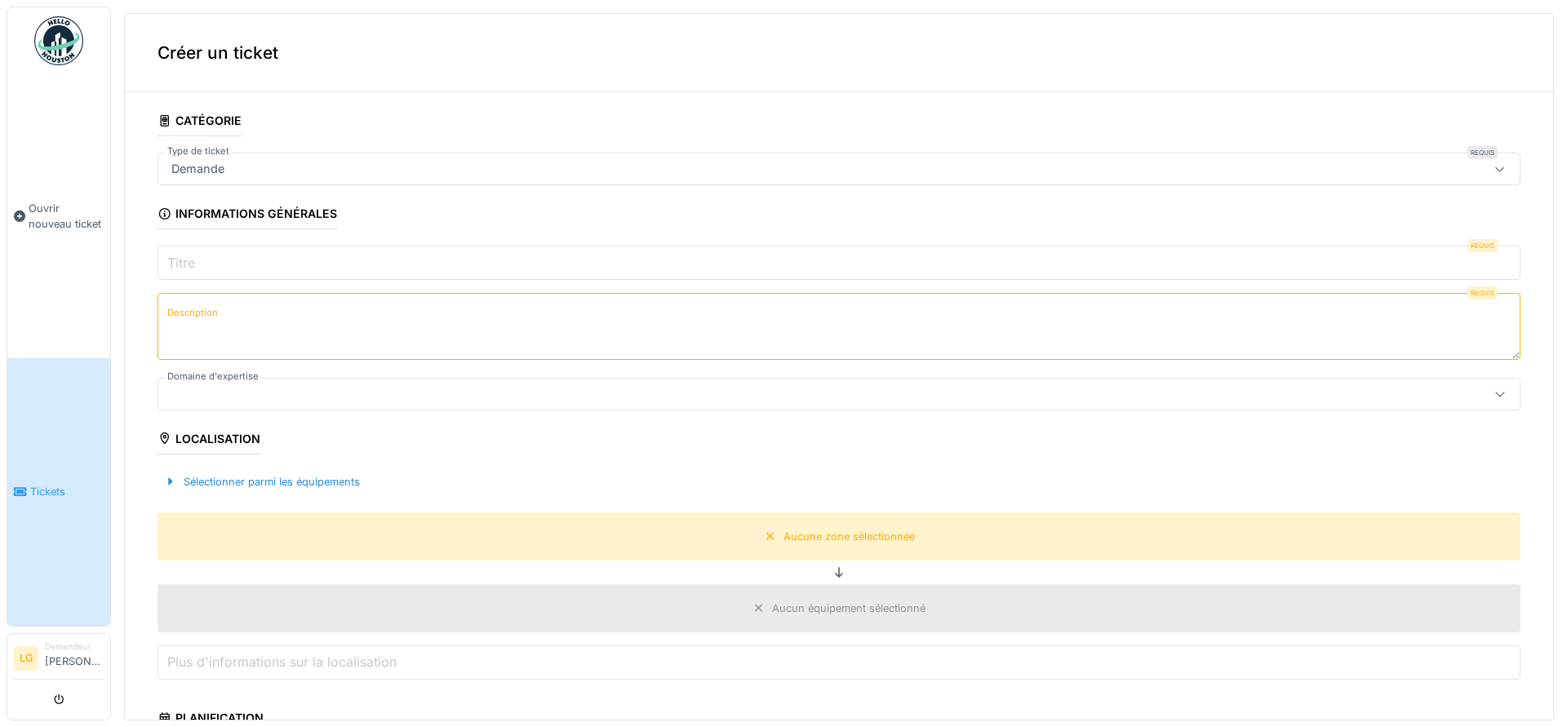 The image size is (1567, 727). Describe the element at coordinates (193, 313) in the screenshot. I see `label: Description` at that location.